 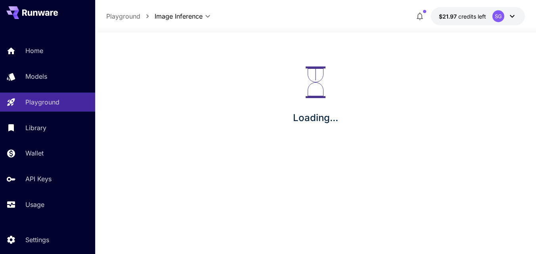 What do you see at coordinates (498, 16) in the screenshot?
I see `div: SG` at bounding box center [498, 16].